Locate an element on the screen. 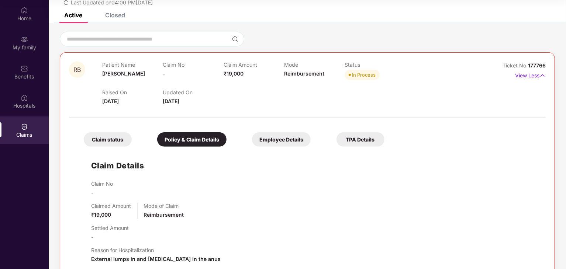  p: Settled Amount is located at coordinates (110, 228).